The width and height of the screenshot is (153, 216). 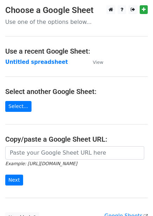 I want to click on a: Select..., so click(x=18, y=106).